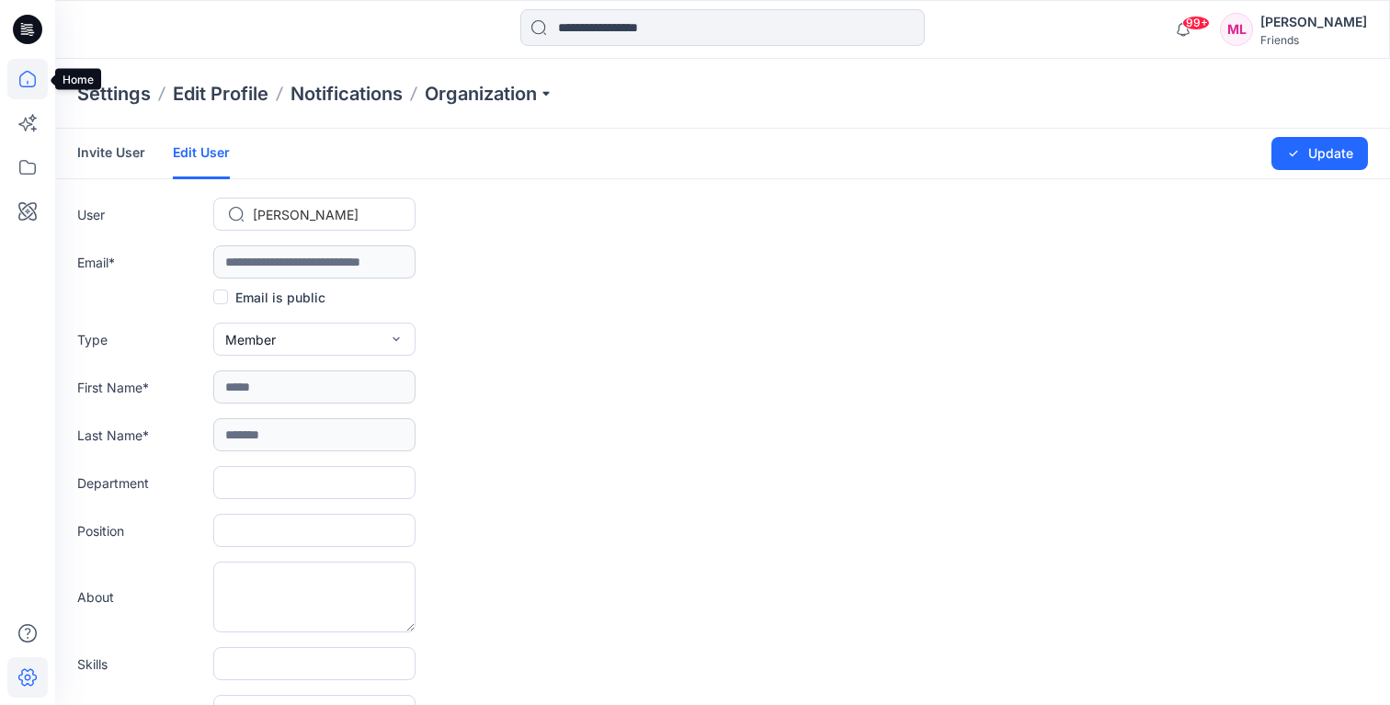 This screenshot has height=705, width=1390. Describe the element at coordinates (1236, 29) in the screenshot. I see `div: ML` at that location.